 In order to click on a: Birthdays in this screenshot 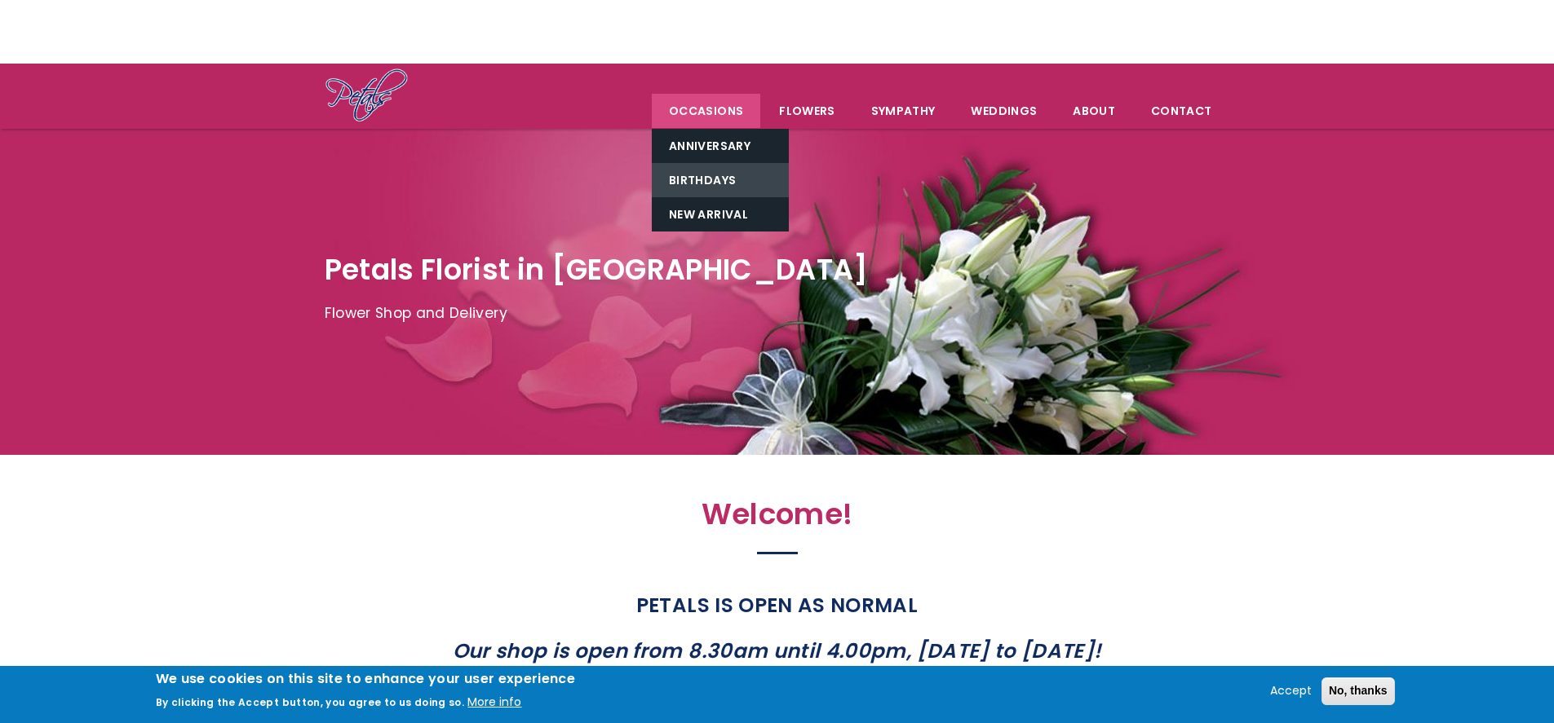, I will do `click(720, 180)`.